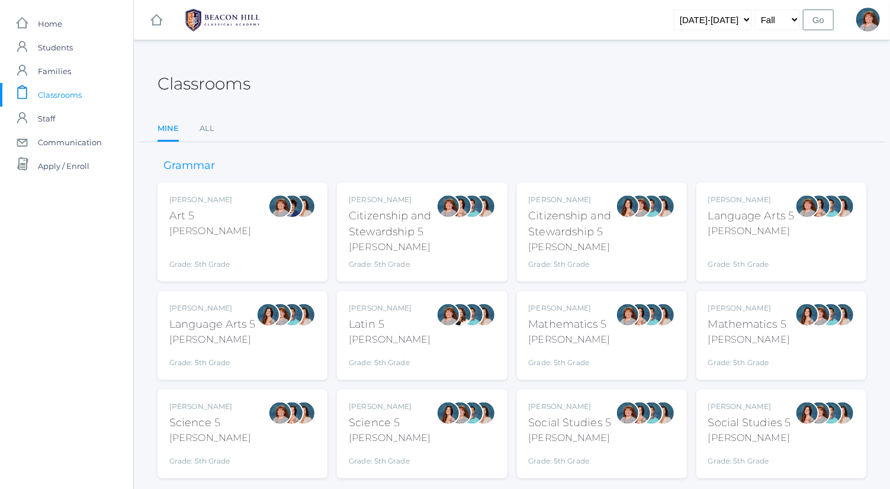  Describe the element at coordinates (460, 315) in the screenshot. I see `div: Teresa Deutsch` at that location.